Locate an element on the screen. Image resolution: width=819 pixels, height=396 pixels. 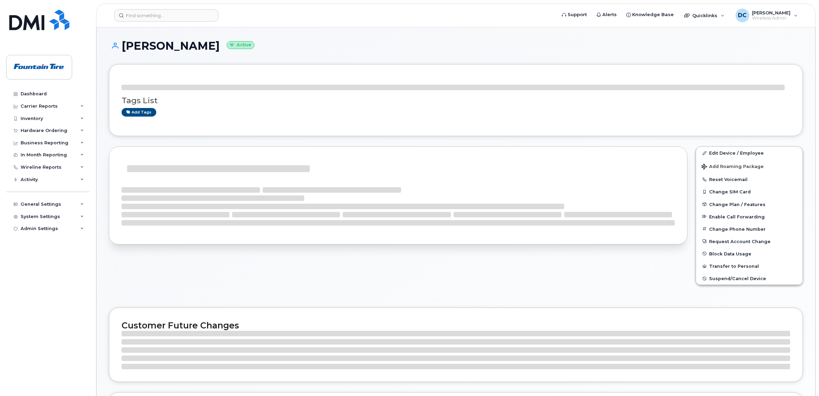
button: Add Roaming Package is located at coordinates (749, 166).